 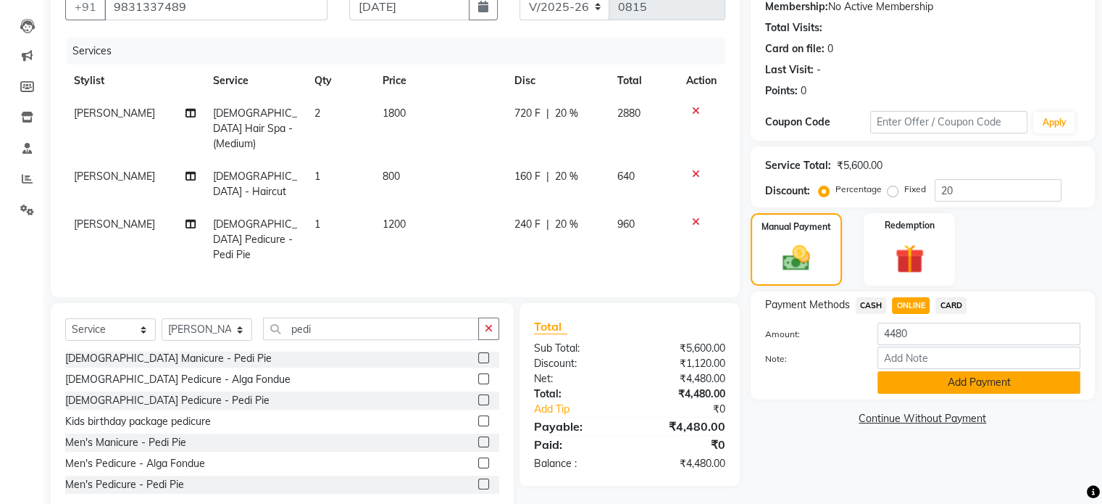 What do you see at coordinates (810, 359) in the screenshot?
I see `label: Note:` at bounding box center [810, 359].